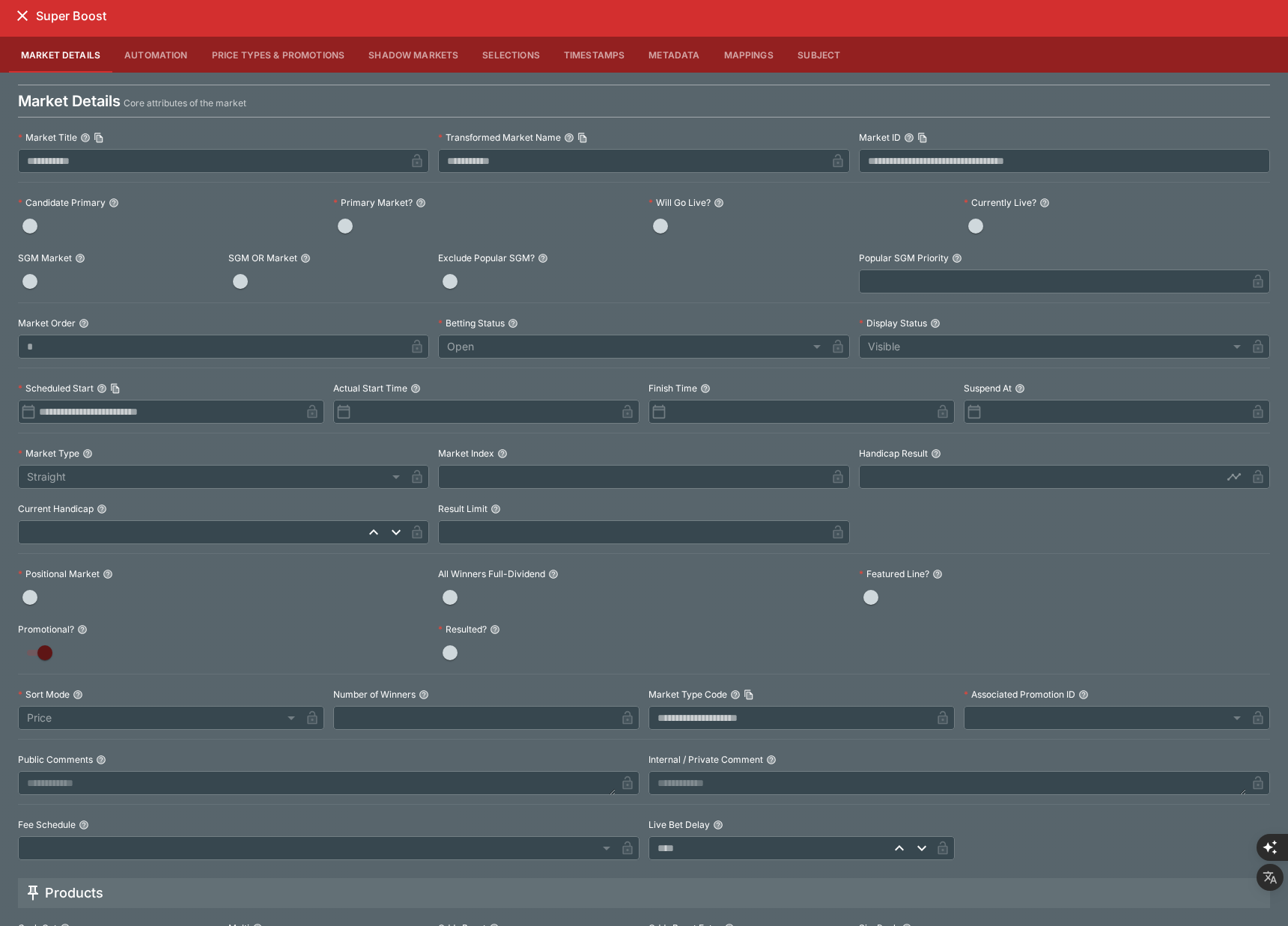 This screenshot has width=1288, height=926. What do you see at coordinates (466, 453) in the screenshot?
I see `p: Market Index` at bounding box center [466, 453].